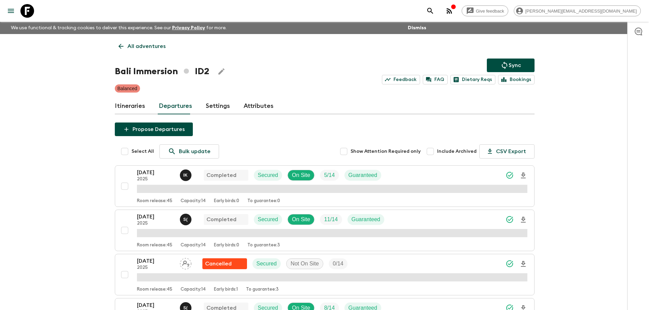 The image size is (649, 310). What do you see at coordinates (490, 11) in the screenshot?
I see `span: Give feedback` at bounding box center [490, 11].